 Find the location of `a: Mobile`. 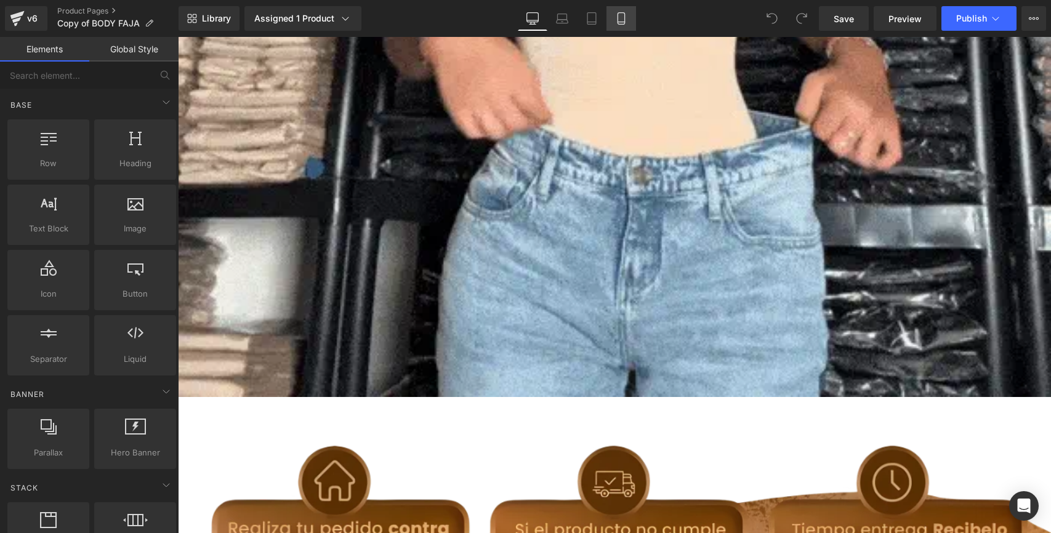

a: Mobile is located at coordinates (621, 18).